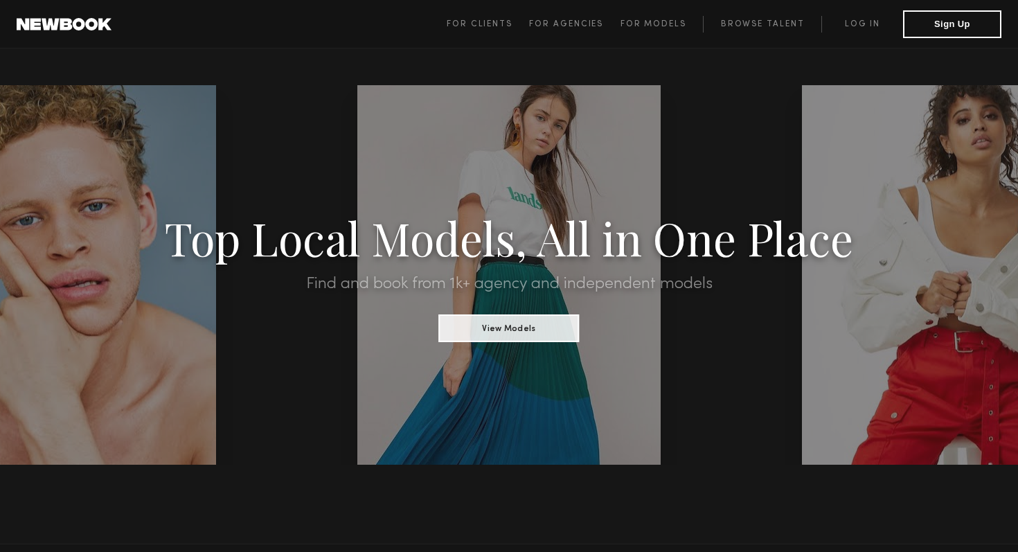 Image resolution: width=1018 pixels, height=552 pixels. What do you see at coordinates (952, 24) in the screenshot?
I see `button: Sign Up` at bounding box center [952, 24].